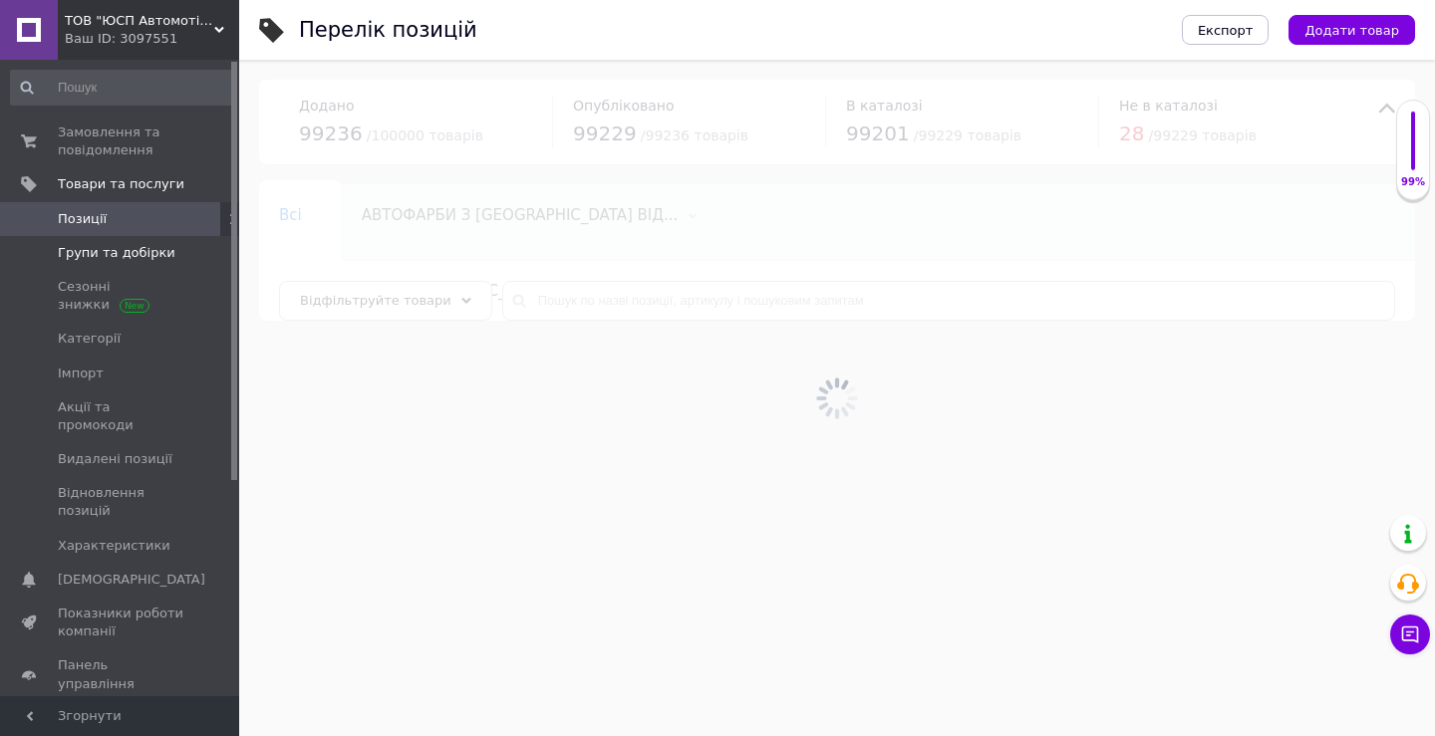 Image resolution: width=1435 pixels, height=736 pixels. What do you see at coordinates (89, 339) in the screenshot?
I see `span: Категорії` at bounding box center [89, 339].